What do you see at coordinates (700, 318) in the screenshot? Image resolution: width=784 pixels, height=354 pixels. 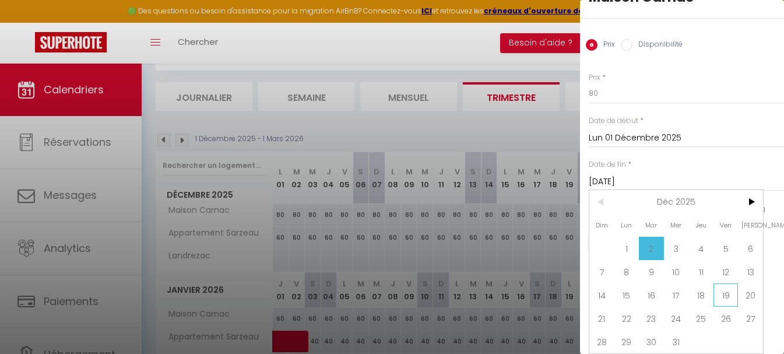 I see `span: 25` at bounding box center [700, 318].